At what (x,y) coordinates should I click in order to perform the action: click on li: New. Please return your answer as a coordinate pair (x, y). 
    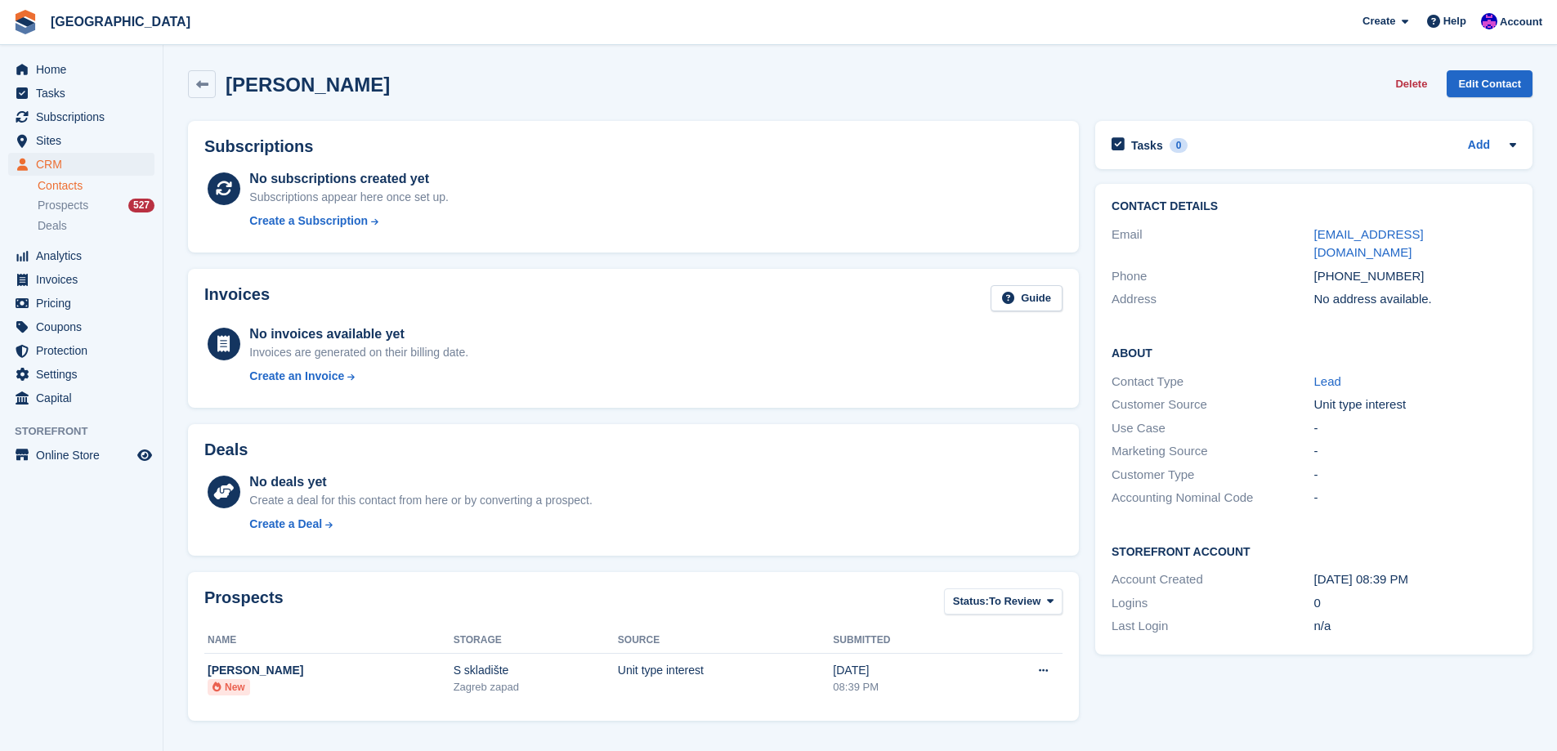
    Looking at the image, I should click on (229, 687).